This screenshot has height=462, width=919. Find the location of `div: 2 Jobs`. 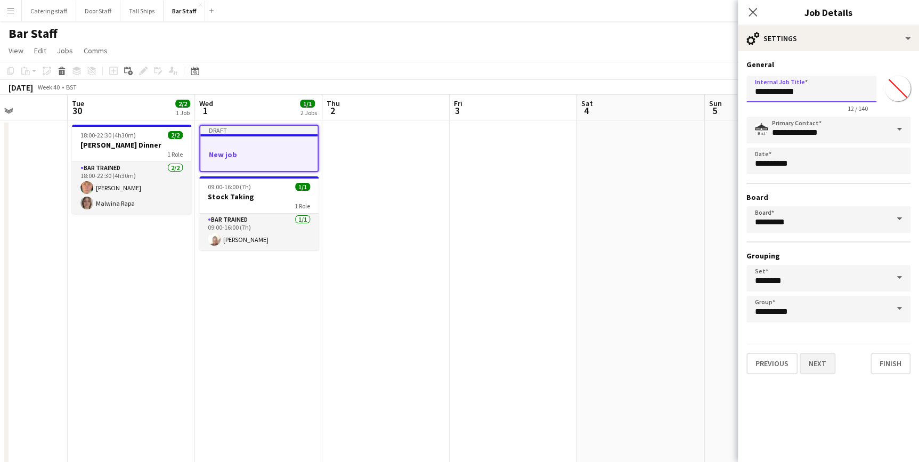

div: 2 Jobs is located at coordinates (309, 112).